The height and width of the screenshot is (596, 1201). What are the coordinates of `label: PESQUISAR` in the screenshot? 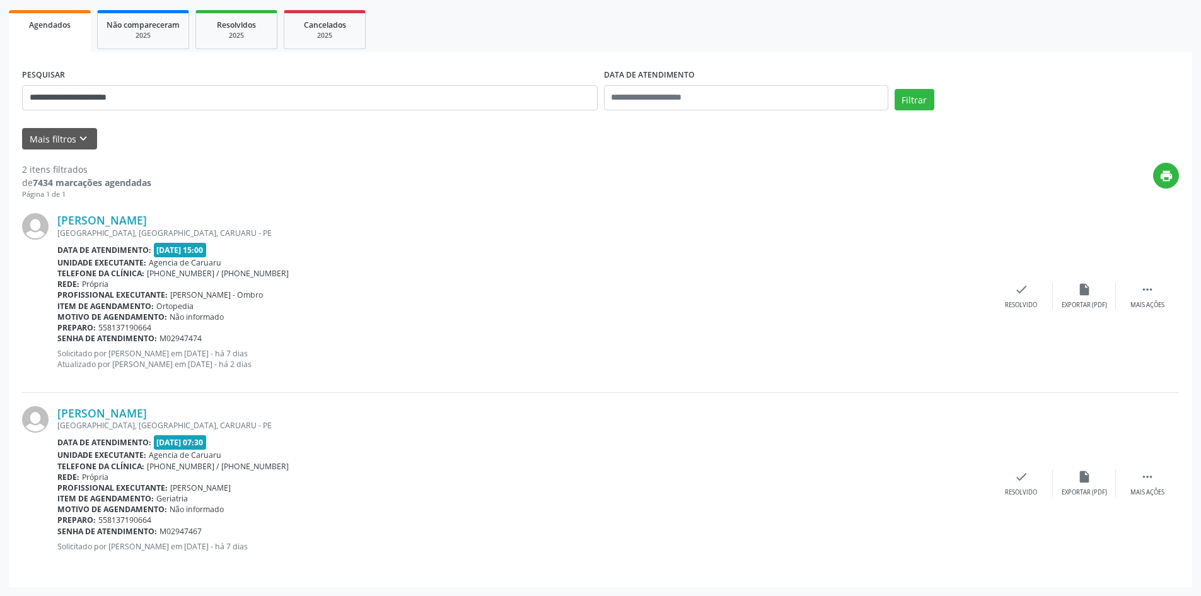 It's located at (44, 75).